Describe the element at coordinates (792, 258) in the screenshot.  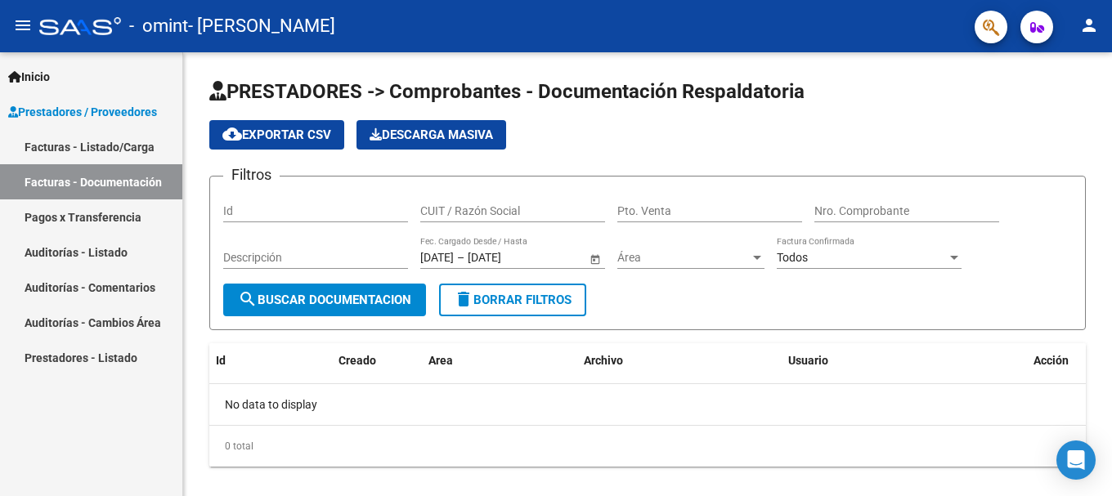
I see `span: Todos` at that location.